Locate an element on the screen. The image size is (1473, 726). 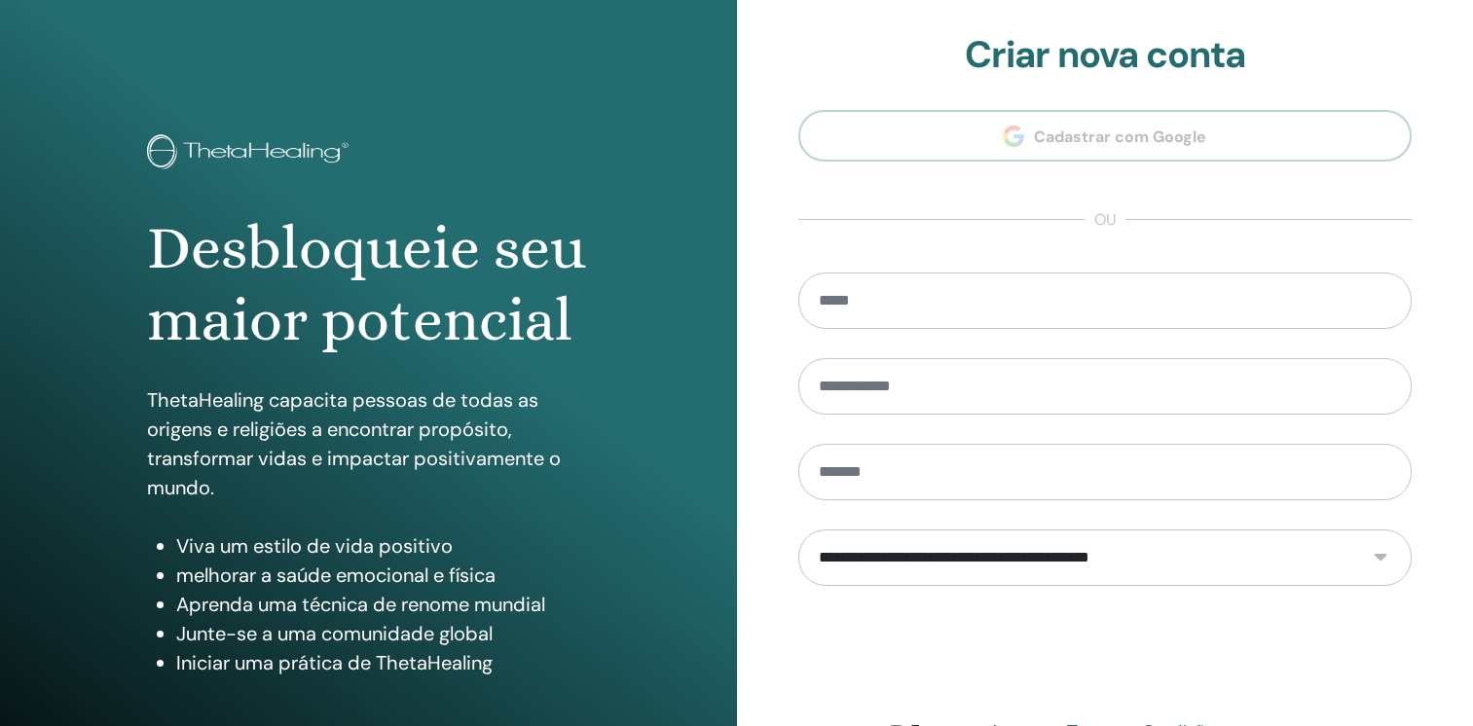
li: Aprenda uma técnica de renome mundial is located at coordinates (383, 604).